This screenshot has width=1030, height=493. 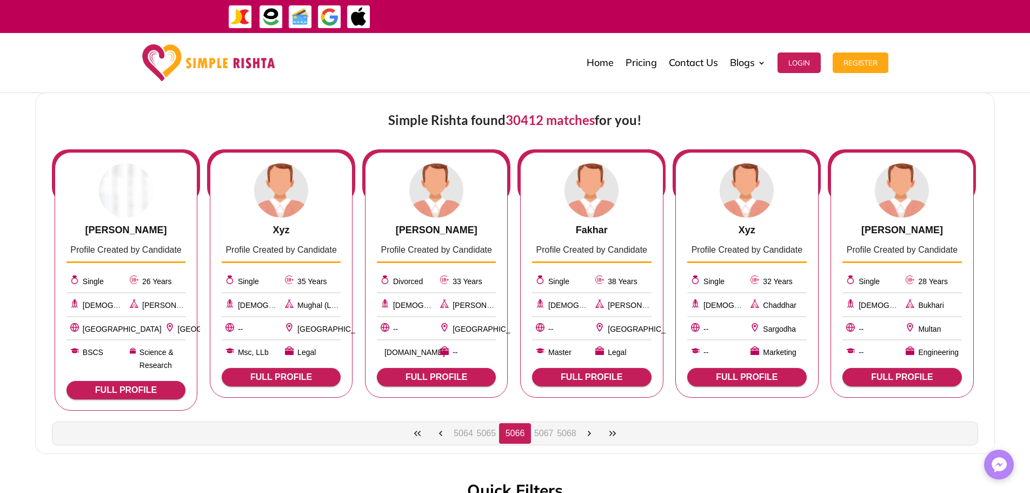 I want to click on a: Contact Us, so click(x=693, y=63).